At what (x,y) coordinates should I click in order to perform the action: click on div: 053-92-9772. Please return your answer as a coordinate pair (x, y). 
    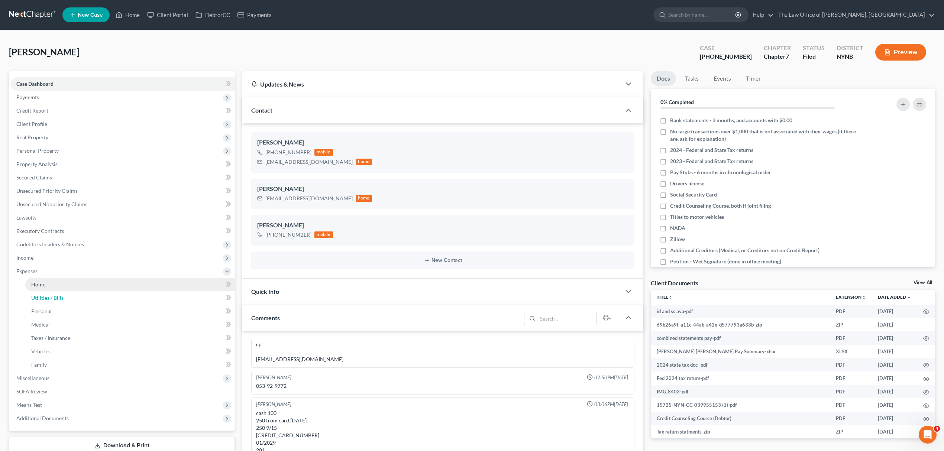
    Looking at the image, I should click on (443, 386).